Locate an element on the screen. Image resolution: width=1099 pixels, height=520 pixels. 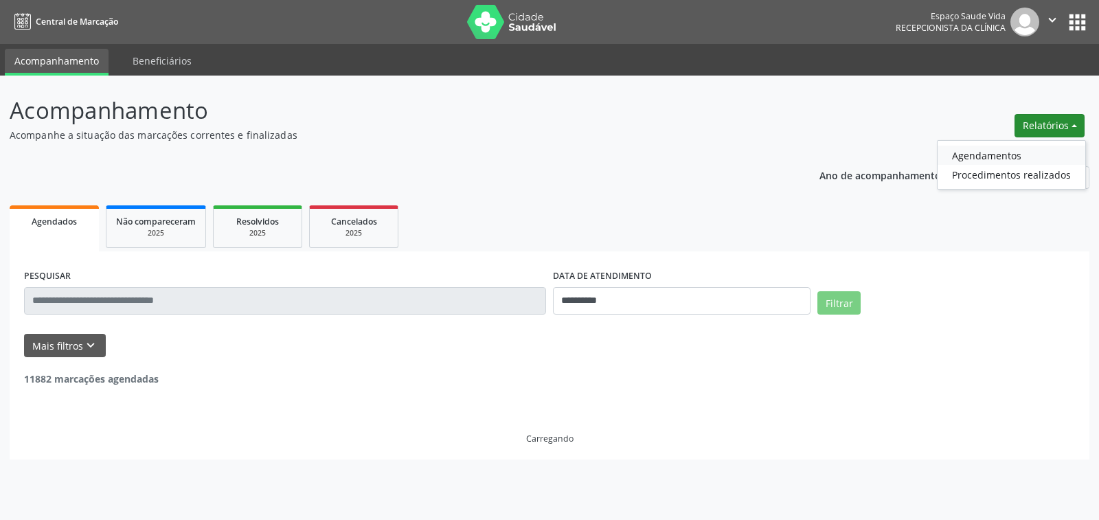
div: Espaço Saude Vida is located at coordinates (951, 16).